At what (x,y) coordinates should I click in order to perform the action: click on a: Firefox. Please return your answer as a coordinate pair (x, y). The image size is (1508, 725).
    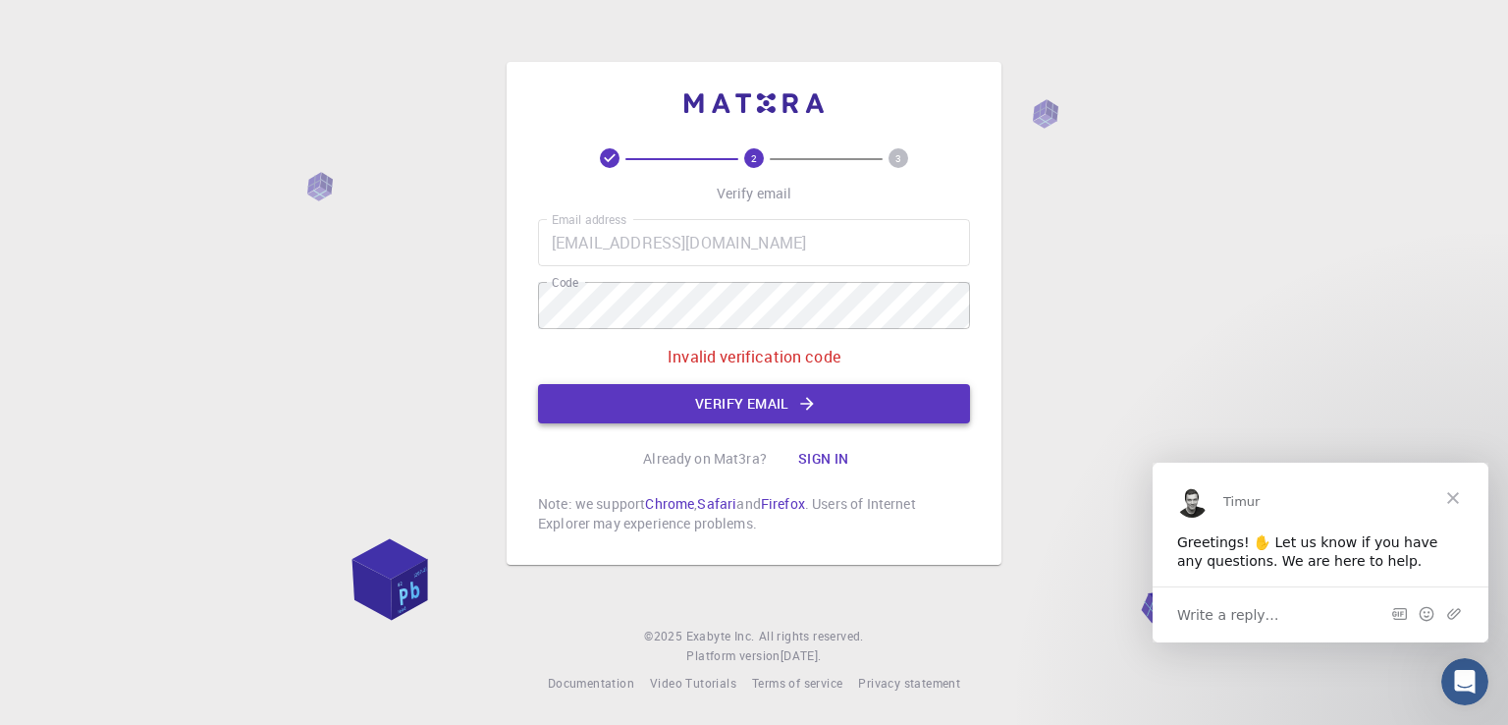
    Looking at the image, I should click on (782, 503).